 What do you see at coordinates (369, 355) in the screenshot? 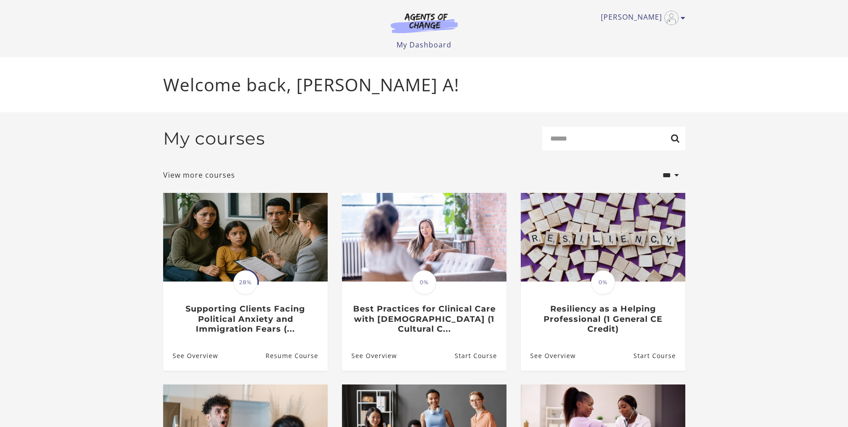
I see `a: Best Practices for Clinical Care with Asian Americans (1 Cultural C...: See Overview` at bounding box center [369, 355].